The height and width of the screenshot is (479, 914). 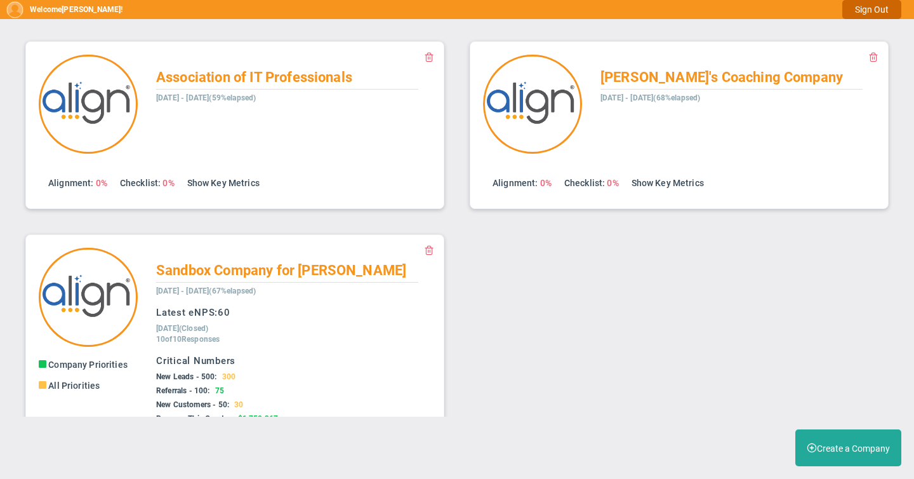 What do you see at coordinates (88, 365) in the screenshot?
I see `span: Company Priorities` at bounding box center [88, 365].